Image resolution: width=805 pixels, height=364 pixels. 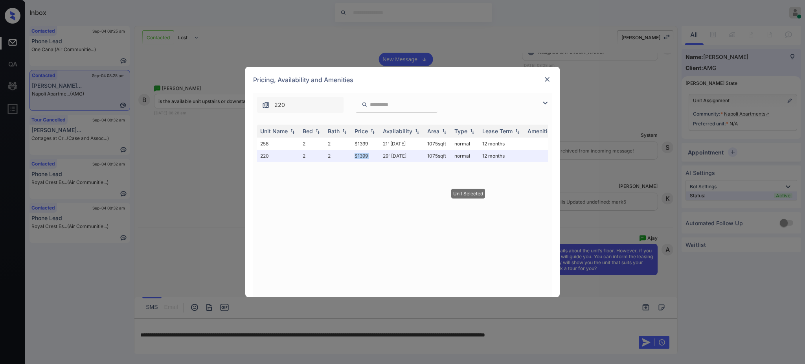 I want to click on div: Price, so click(x=361, y=131).